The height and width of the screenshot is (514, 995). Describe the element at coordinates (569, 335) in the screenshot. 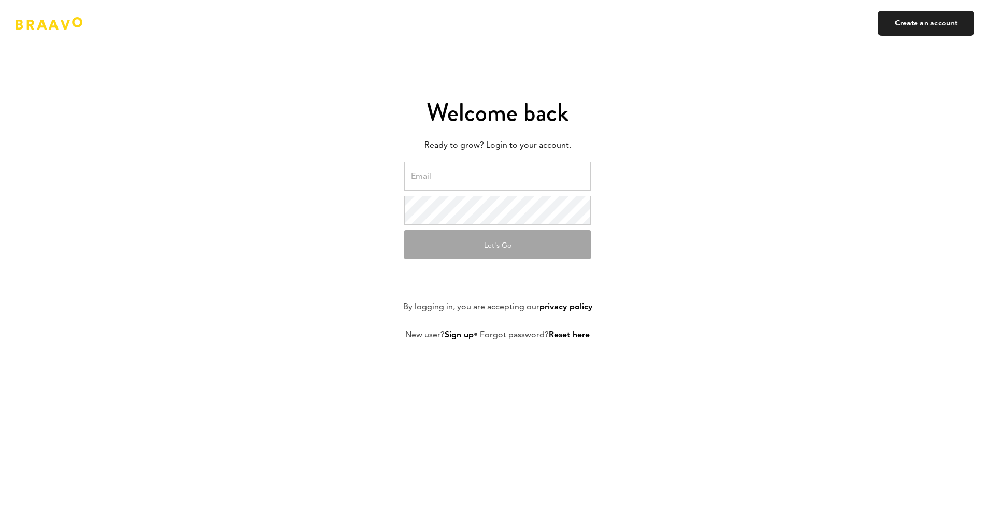

I see `a: Reset here` at that location.